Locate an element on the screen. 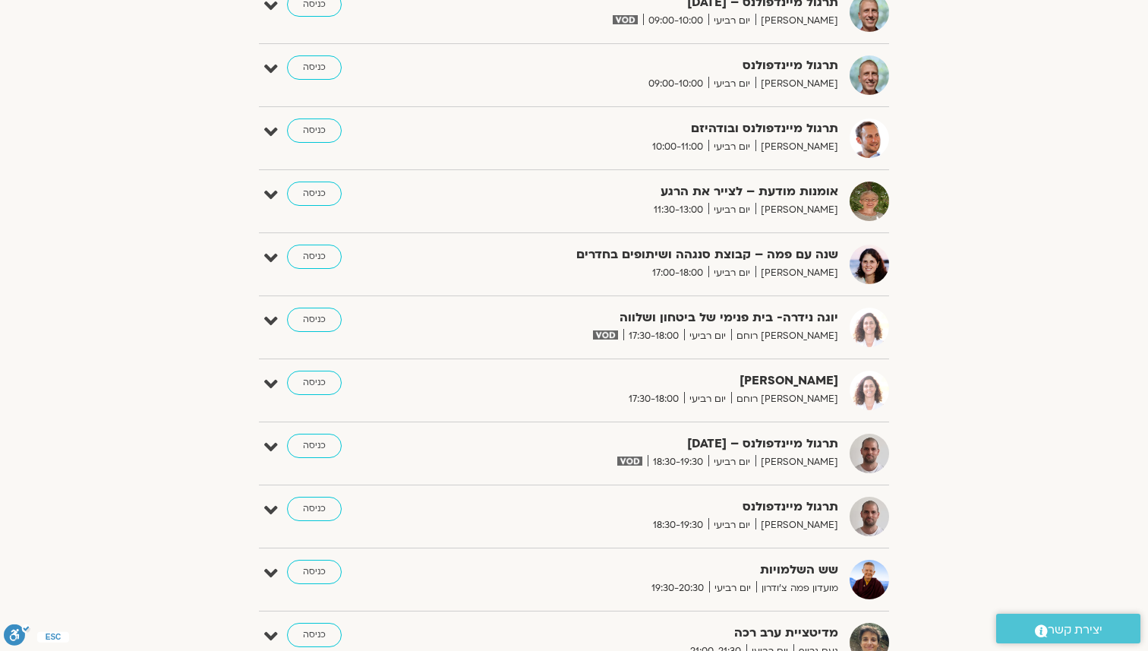 Image resolution: width=1148 pixels, height=651 pixels. strong: שנה עם פמה – קבוצת סנגהה ושיתופים בחדרים is located at coordinates (652, 254).